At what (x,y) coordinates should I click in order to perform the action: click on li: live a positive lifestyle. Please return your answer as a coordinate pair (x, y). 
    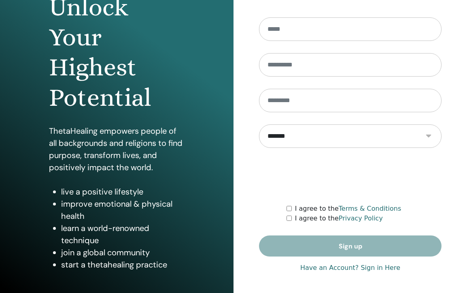
    Looking at the image, I should click on (123, 191).